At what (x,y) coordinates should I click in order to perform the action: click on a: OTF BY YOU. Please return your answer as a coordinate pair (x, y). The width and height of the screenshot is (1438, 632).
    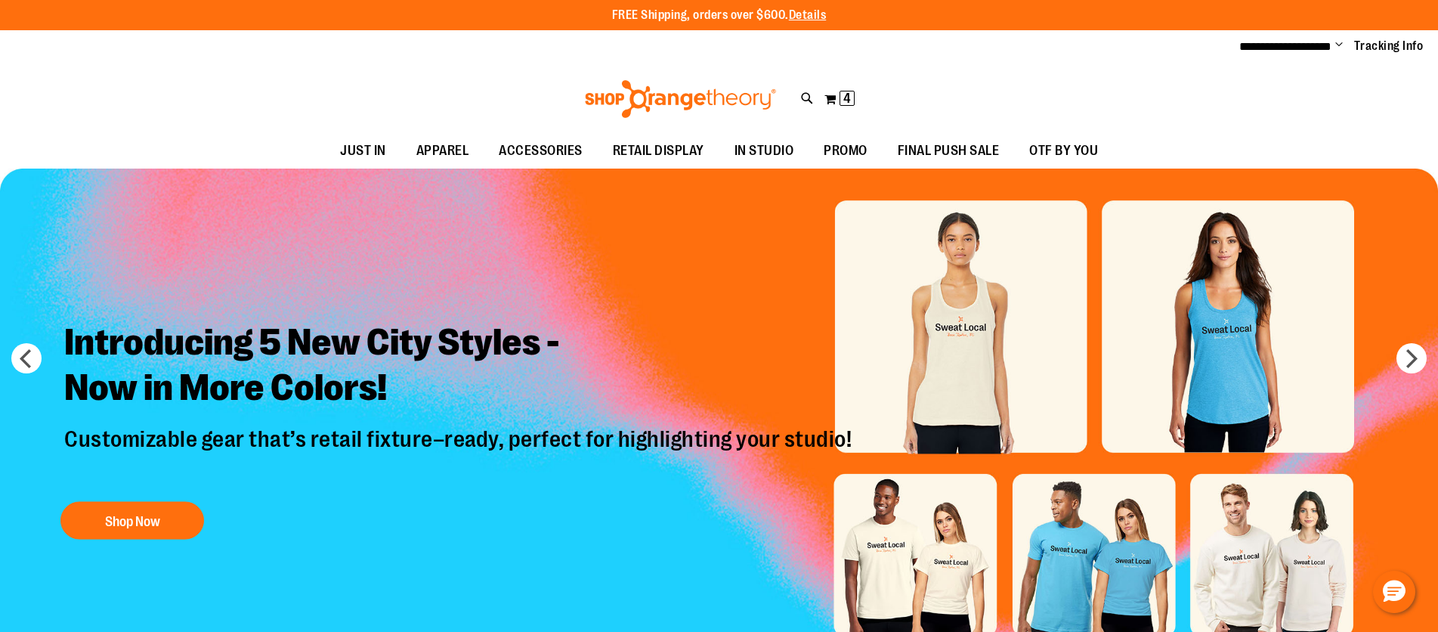
    Looking at the image, I should click on (1063, 151).